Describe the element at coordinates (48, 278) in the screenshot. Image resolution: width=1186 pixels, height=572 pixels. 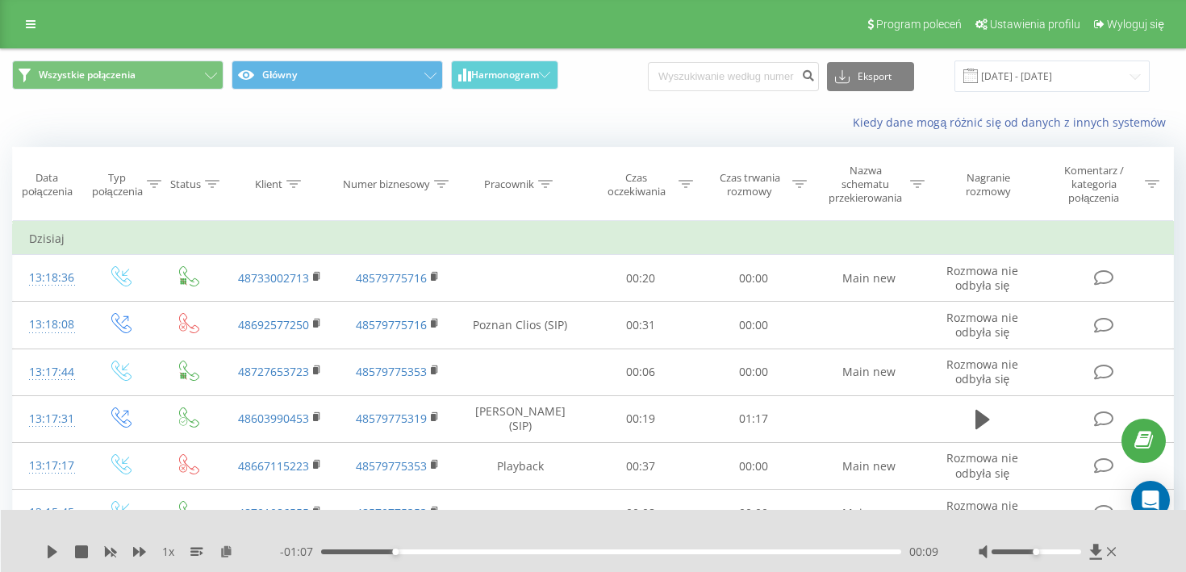
I see `div: 13:18:36` at that location.